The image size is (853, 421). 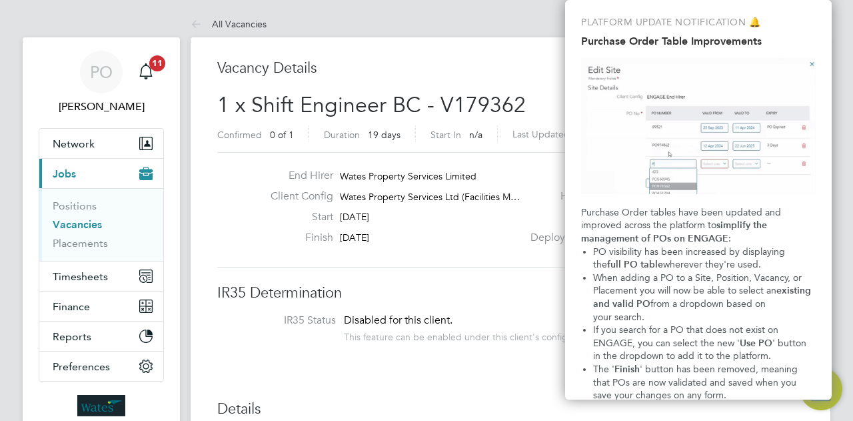 What do you see at coordinates (511, 293) in the screenshot?
I see `h3: IR35 Determination` at bounding box center [511, 293].